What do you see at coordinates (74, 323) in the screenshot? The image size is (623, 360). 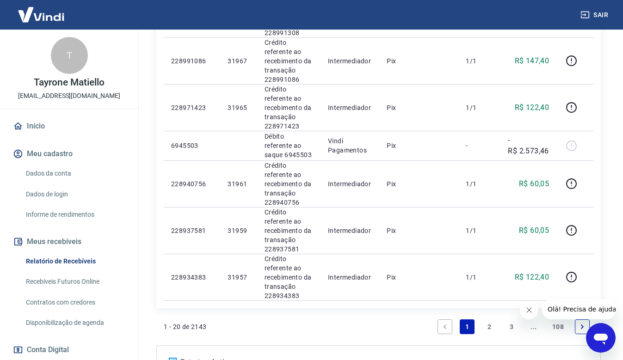 I see `a: Disponibilização de agenda` at bounding box center [74, 323].